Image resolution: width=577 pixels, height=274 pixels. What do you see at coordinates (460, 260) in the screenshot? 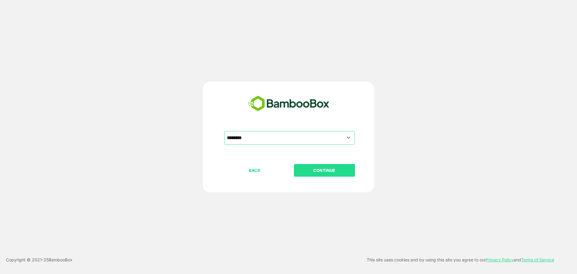
I see `p: This site uses cookies and by using this site you agree to our and` at bounding box center [460, 260].